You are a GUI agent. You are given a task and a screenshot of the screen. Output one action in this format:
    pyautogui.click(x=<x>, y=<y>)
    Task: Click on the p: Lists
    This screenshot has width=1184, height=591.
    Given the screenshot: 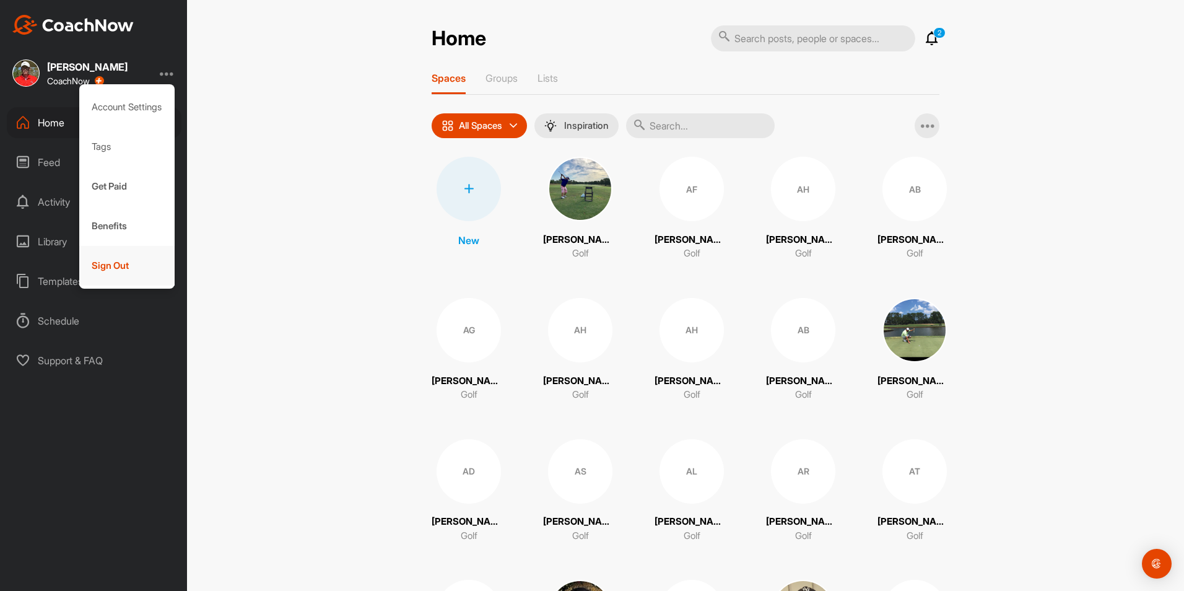 What is the action you would take?
    pyautogui.click(x=547, y=78)
    